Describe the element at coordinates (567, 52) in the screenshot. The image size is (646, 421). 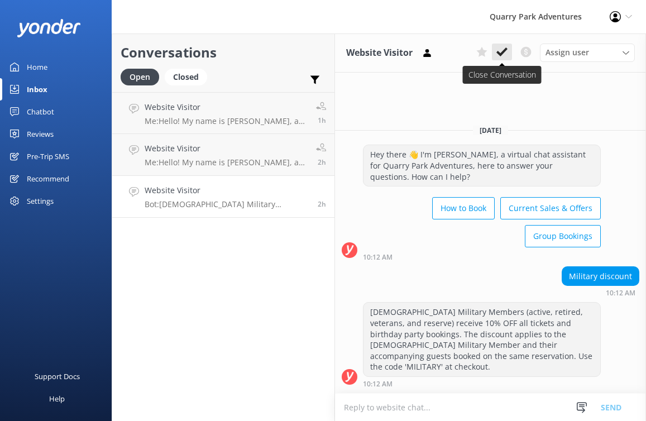
I see `span: Assign user` at that location.